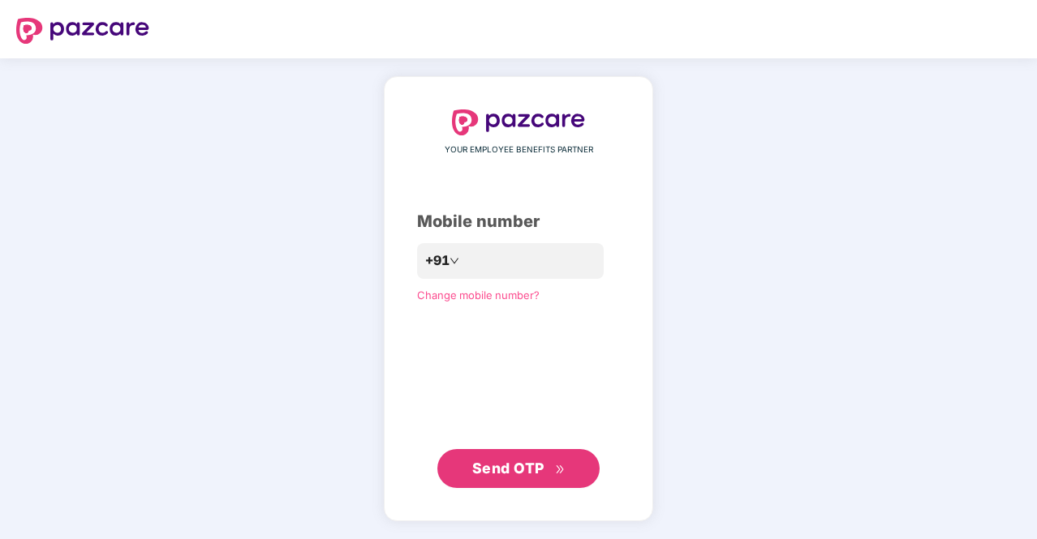 The image size is (1037, 539). Describe the element at coordinates (518, 150) in the screenshot. I see `span: YOUR EMPLOYEE BENEFITS PARTNER` at that location.